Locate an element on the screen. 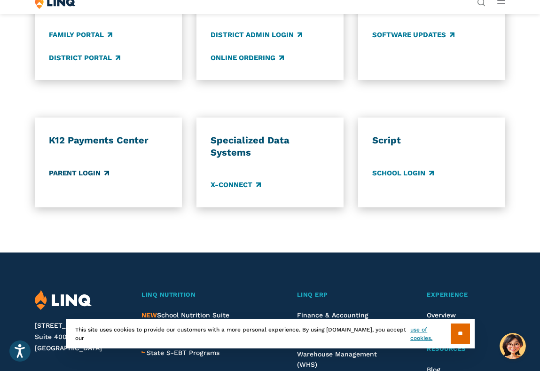 The image size is (540, 371). a: School Login is located at coordinates (403, 173).